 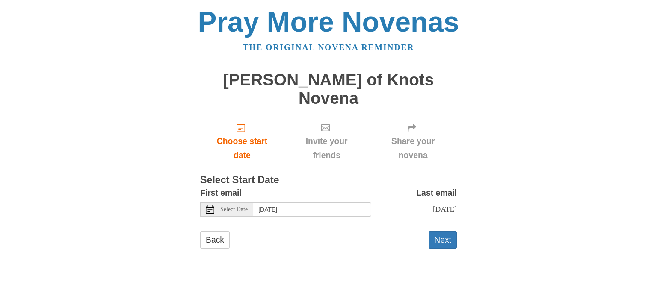 I want to click on span: Select Date, so click(x=234, y=210).